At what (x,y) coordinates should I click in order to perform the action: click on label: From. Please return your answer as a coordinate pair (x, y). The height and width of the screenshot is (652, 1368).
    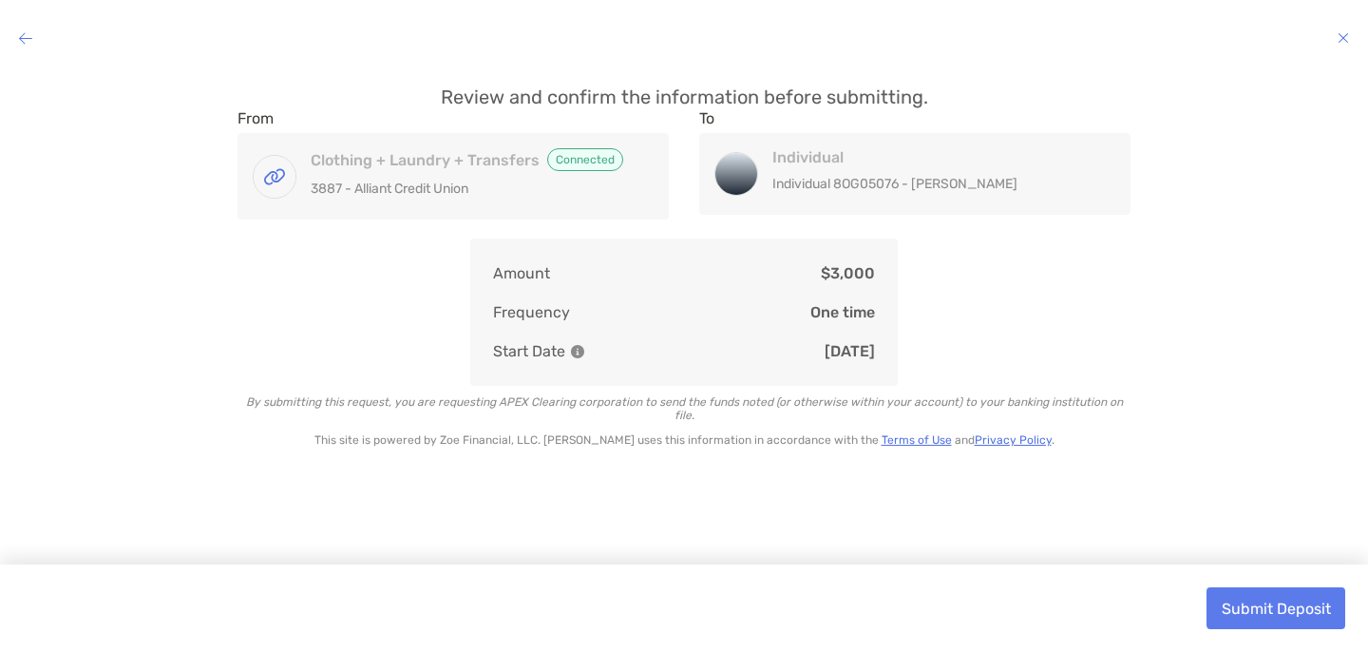
    Looking at the image, I should click on (255, 118).